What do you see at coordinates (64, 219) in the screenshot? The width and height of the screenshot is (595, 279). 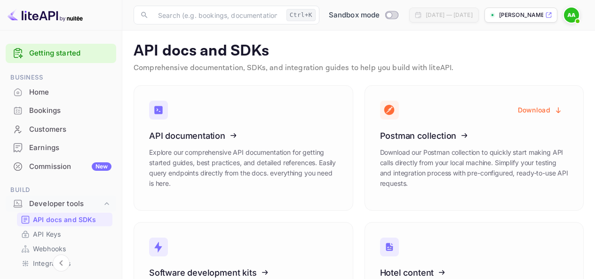 I see `div: API docs and SDKs` at bounding box center [64, 219].